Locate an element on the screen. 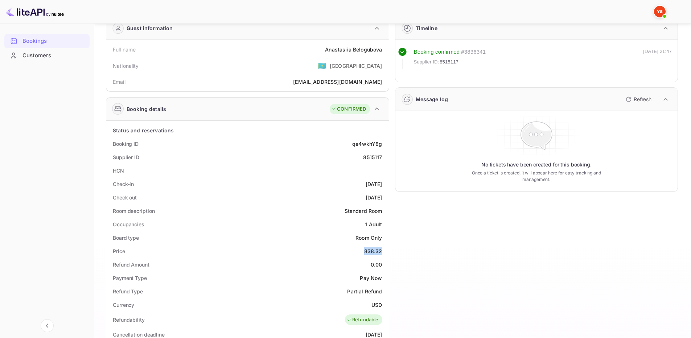  div: Price is located at coordinates (119, 251).